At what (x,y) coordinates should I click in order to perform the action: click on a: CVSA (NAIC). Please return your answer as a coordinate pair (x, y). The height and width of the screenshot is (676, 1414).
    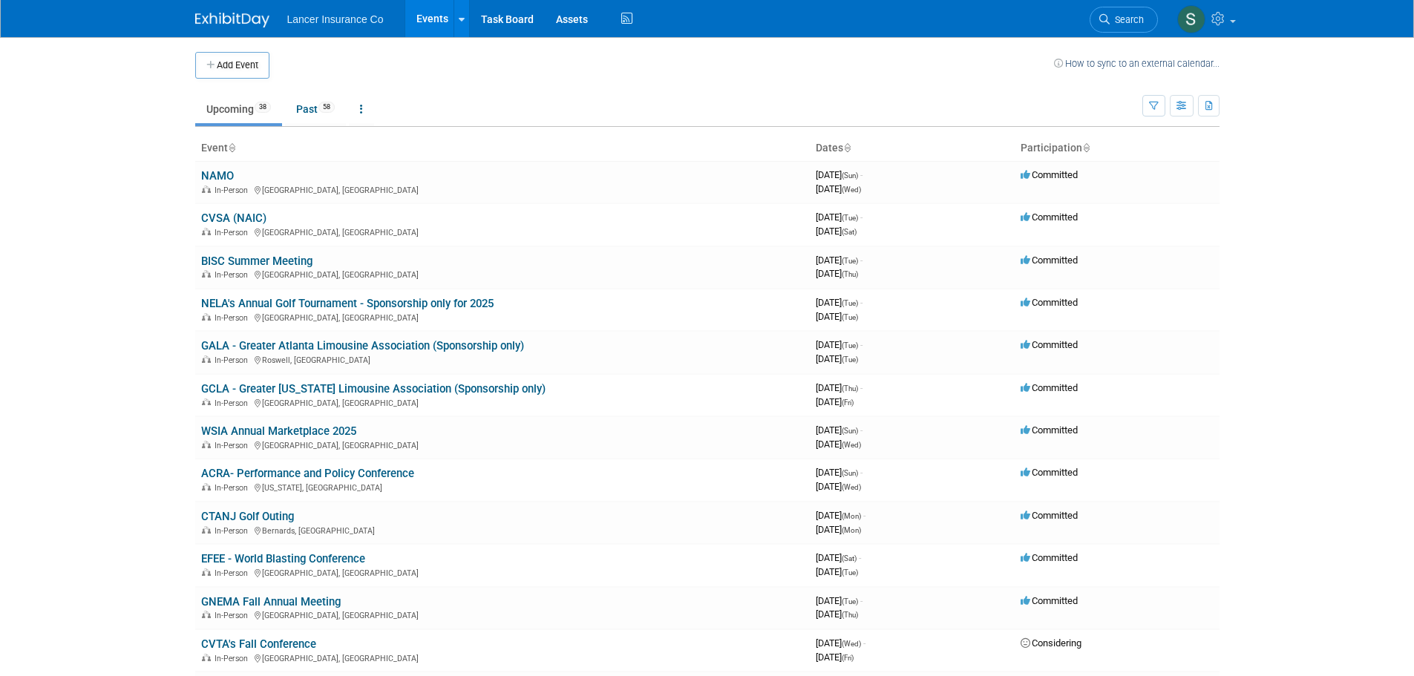
    Looking at the image, I should click on (234, 218).